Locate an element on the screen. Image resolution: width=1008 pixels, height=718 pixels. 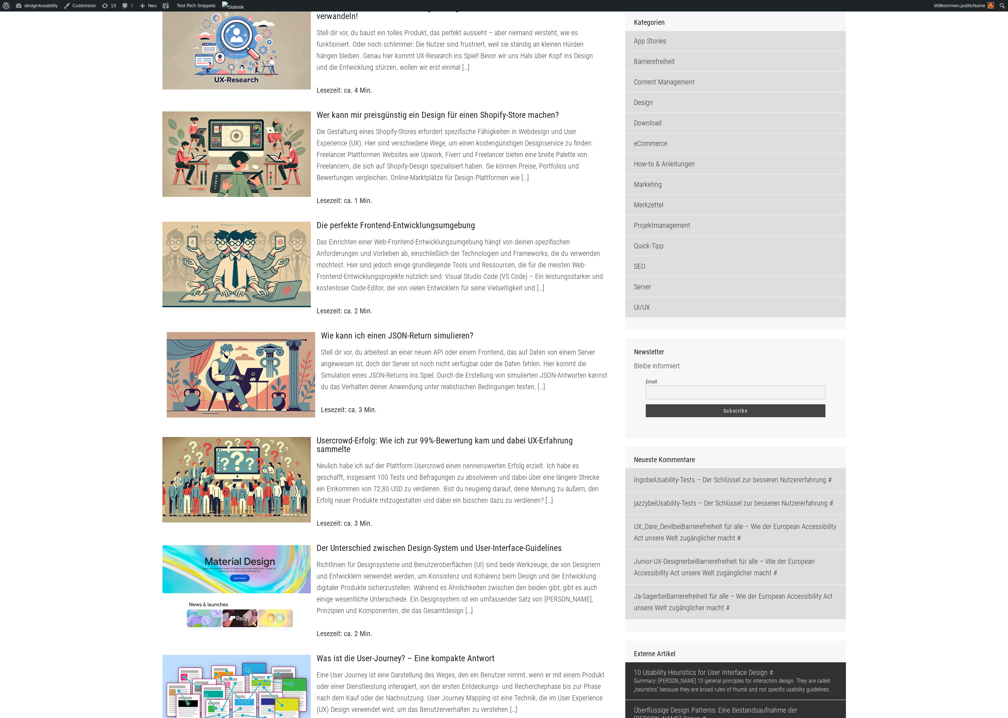
p: Eine User Journey ist eine Darstellung des Weges, den ein Benutzer nimmt, wenn er mit einem Produ... is located at coordinates (461, 692).